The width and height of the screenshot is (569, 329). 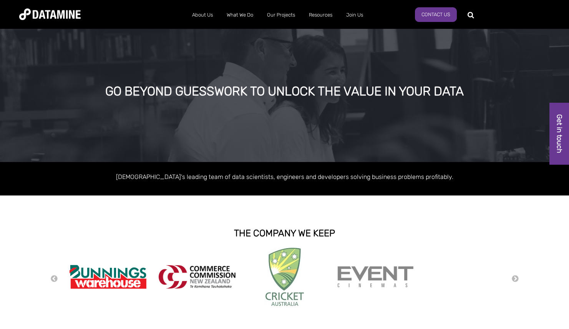 I want to click on button: Next, so click(x=515, y=279).